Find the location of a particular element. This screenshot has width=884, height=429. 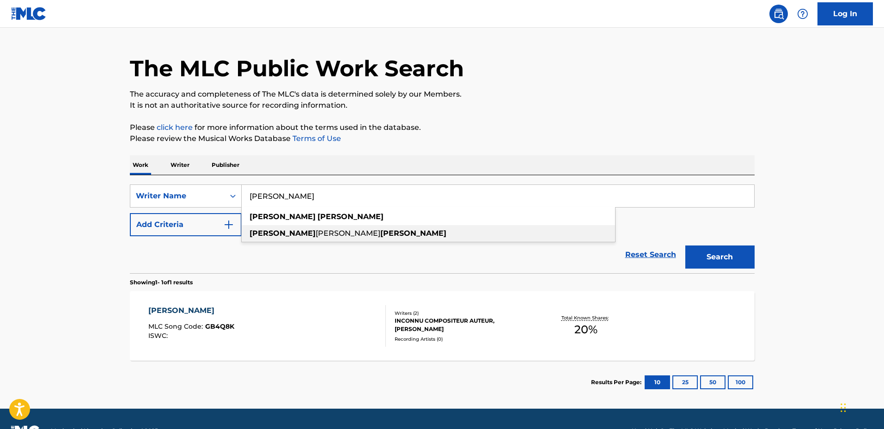

a: click here is located at coordinates (175, 127).